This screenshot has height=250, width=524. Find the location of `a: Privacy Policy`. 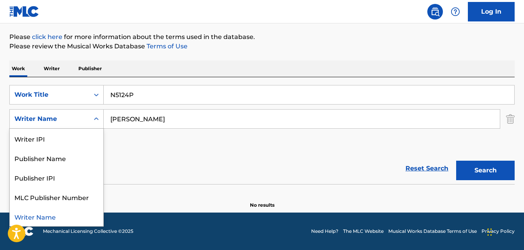

a: Privacy Policy is located at coordinates (498, 231).